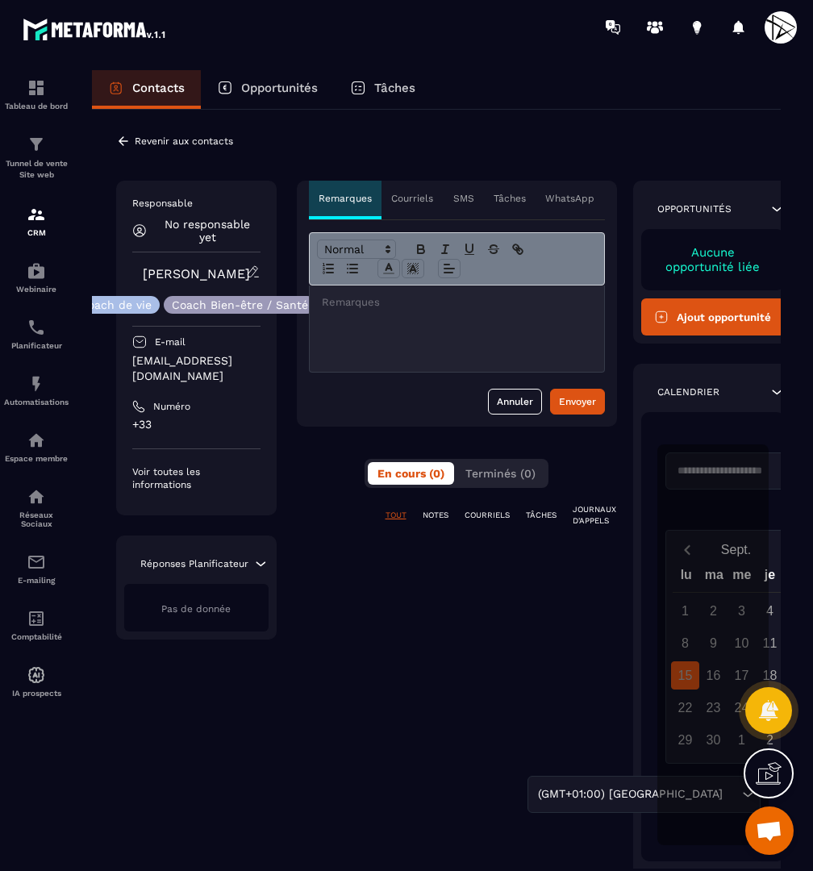 This screenshot has height=871, width=813. I want to click on p: Courriels, so click(412, 198).